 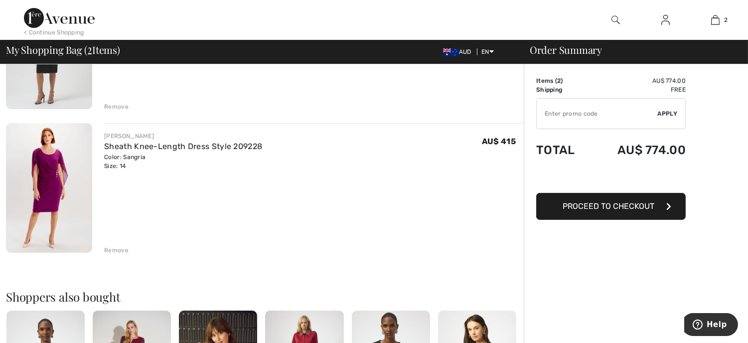 What do you see at coordinates (615, 20) in the screenshot?
I see `img: search the website` at bounding box center [615, 20].